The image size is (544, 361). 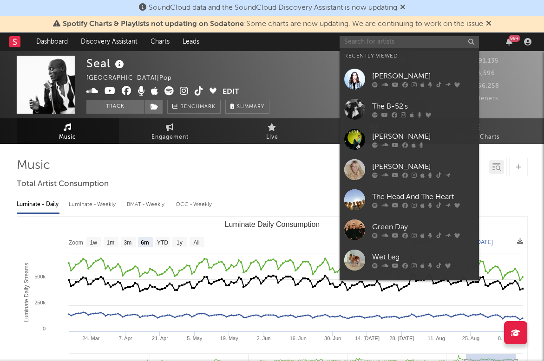 What do you see at coordinates (509, 42) in the screenshot?
I see `button: 99+` at bounding box center [509, 42].